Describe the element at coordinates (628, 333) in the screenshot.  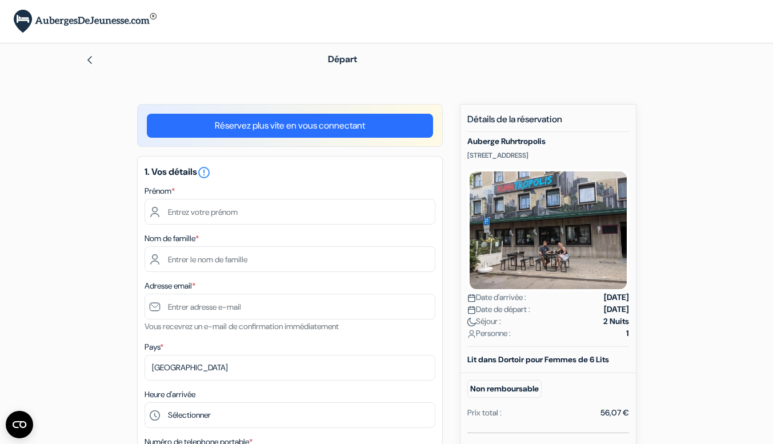
I see `strong: 1` at that location.